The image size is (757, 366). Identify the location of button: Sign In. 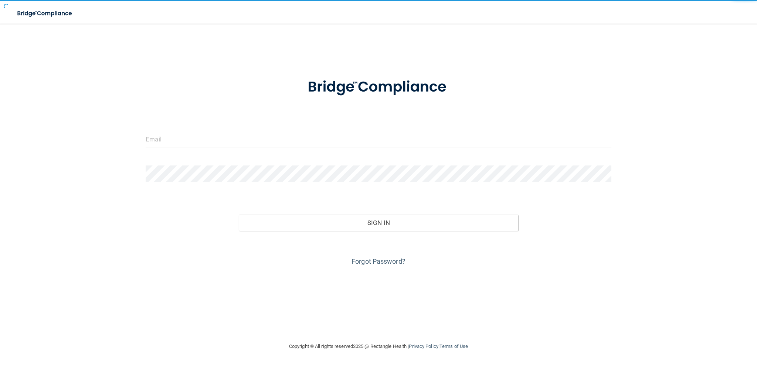
(379, 223).